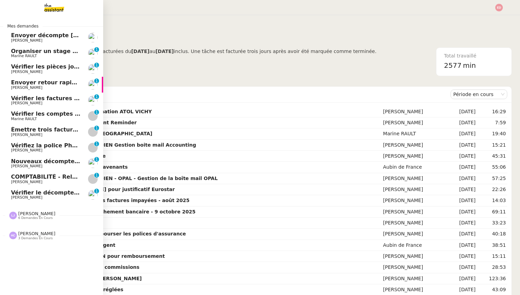 Image resolution: width=520 pixels, height=295 pixels. I want to click on span: inclus. Une tâche est facturée trois jours après avoir été marquée comme terminée., so click(275, 51).